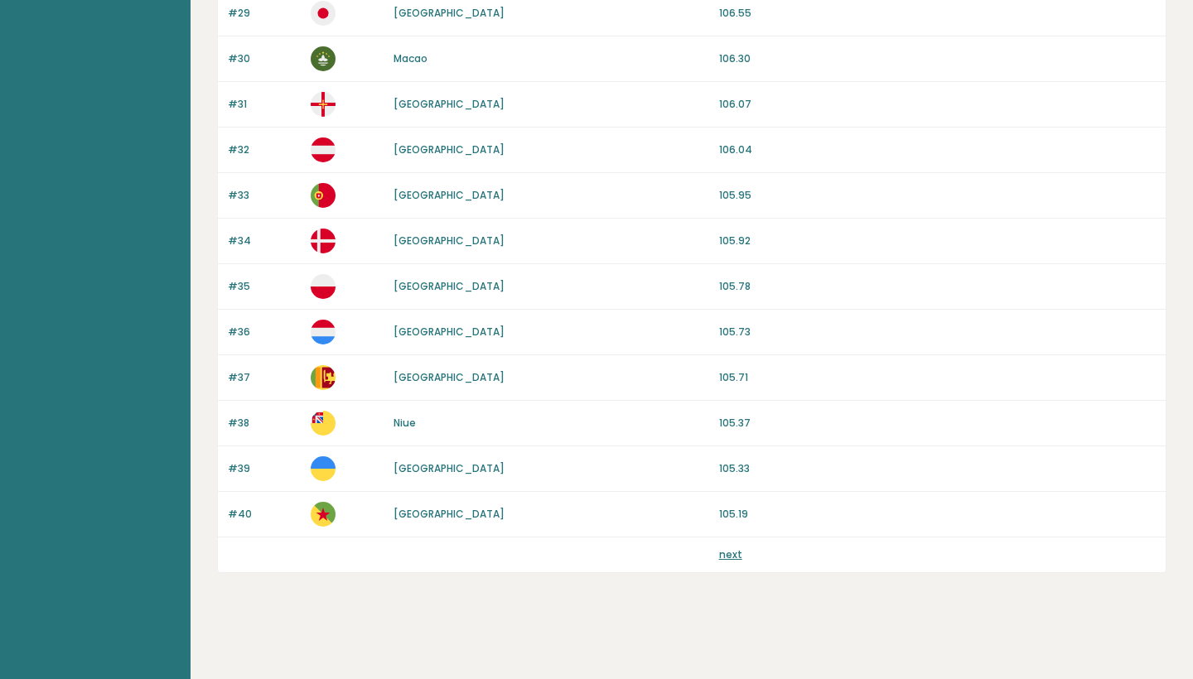  I want to click on img: lk.svg, so click(323, 378).